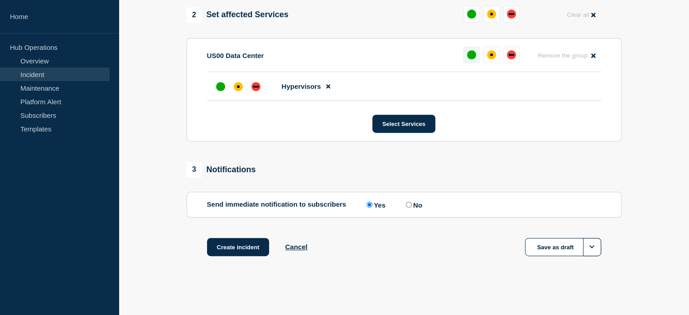 This screenshot has height=315, width=689. Describe the element at coordinates (236, 55) in the screenshot. I see `p: US00 Data Center` at that location.